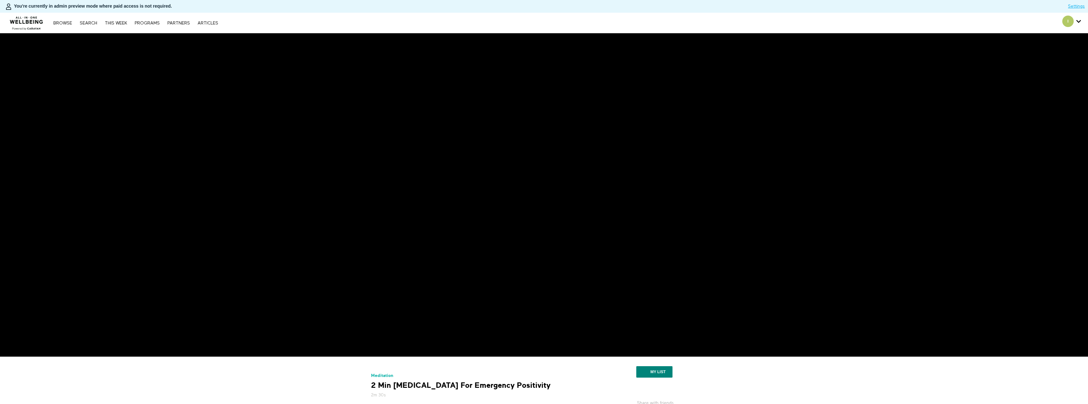  I want to click on button: My list, so click(654, 372).